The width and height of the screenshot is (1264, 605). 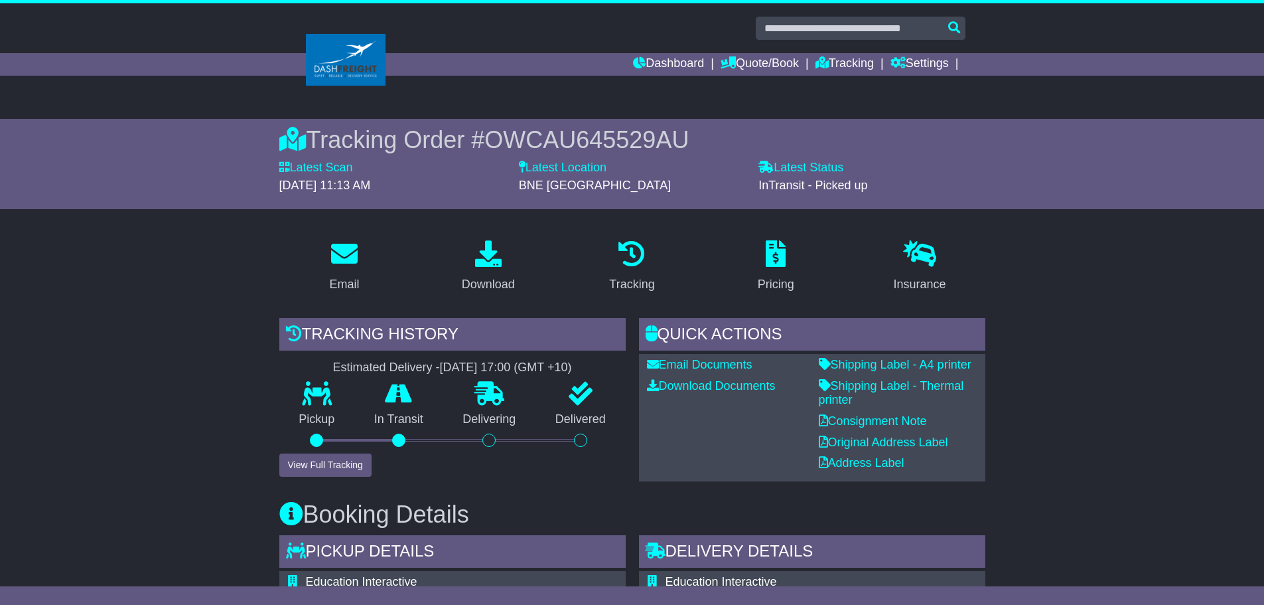 I want to click on div: Quick Actions, so click(x=812, y=336).